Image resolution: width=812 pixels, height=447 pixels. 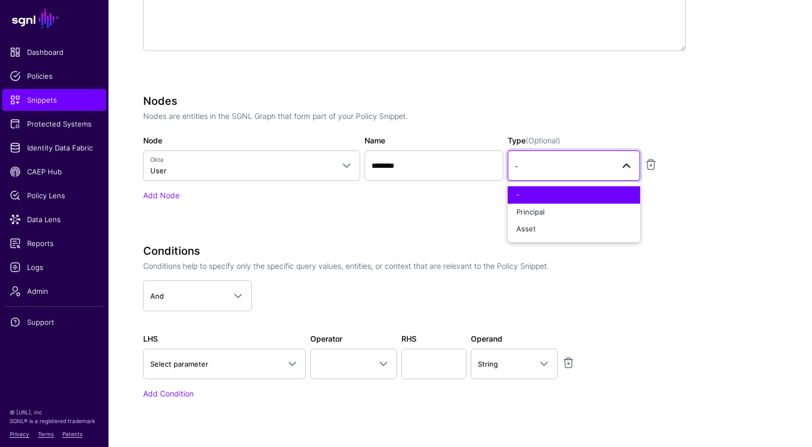 I want to click on span: Snippets, so click(x=54, y=100).